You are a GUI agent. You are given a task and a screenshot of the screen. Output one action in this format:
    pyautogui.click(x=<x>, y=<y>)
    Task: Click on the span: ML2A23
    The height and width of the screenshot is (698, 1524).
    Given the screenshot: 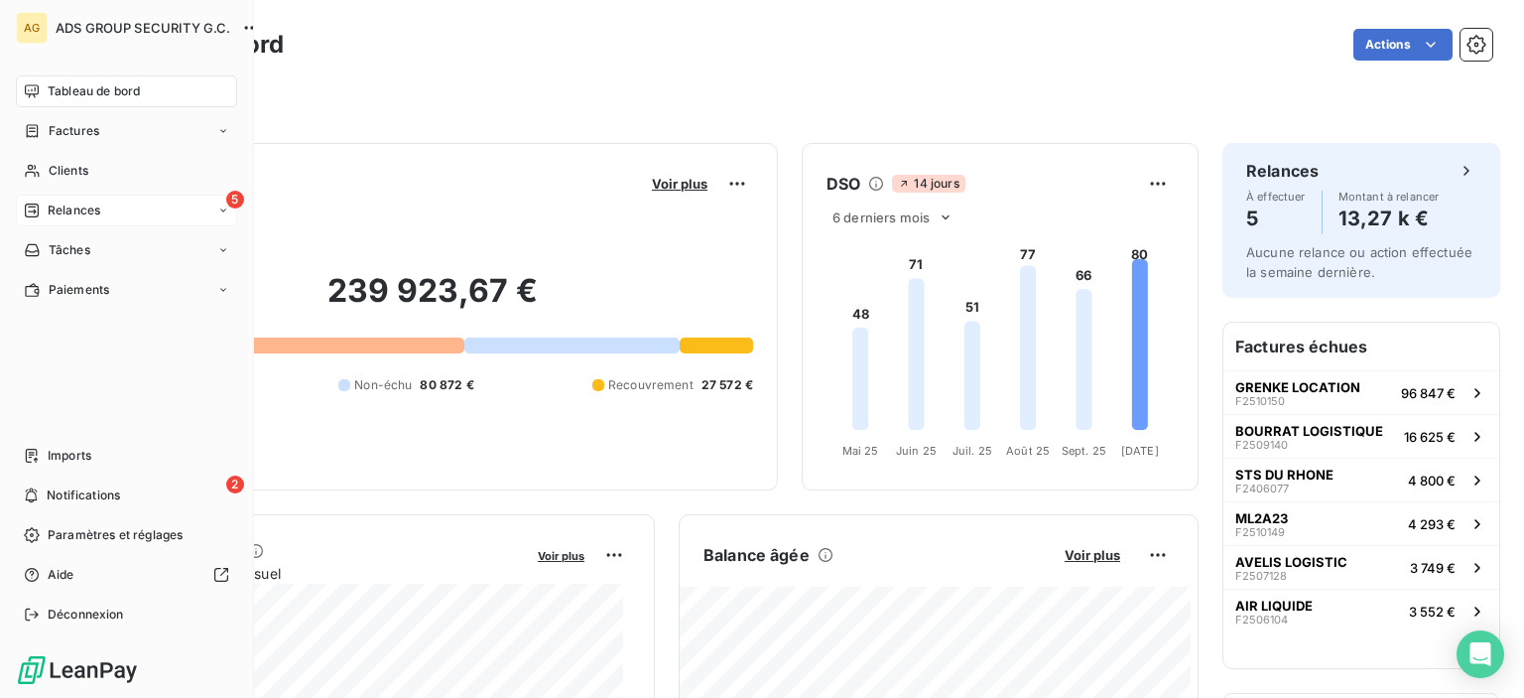 What is the action you would take?
    pyautogui.click(x=1261, y=518)
    